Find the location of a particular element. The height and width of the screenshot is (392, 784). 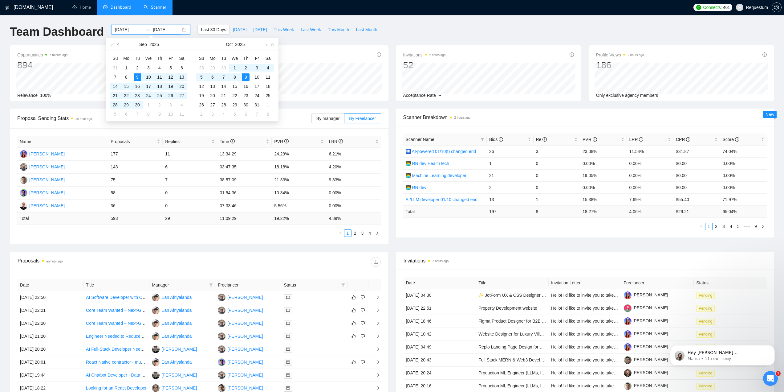

li: Next 5 Pages is located at coordinates (747, 226).